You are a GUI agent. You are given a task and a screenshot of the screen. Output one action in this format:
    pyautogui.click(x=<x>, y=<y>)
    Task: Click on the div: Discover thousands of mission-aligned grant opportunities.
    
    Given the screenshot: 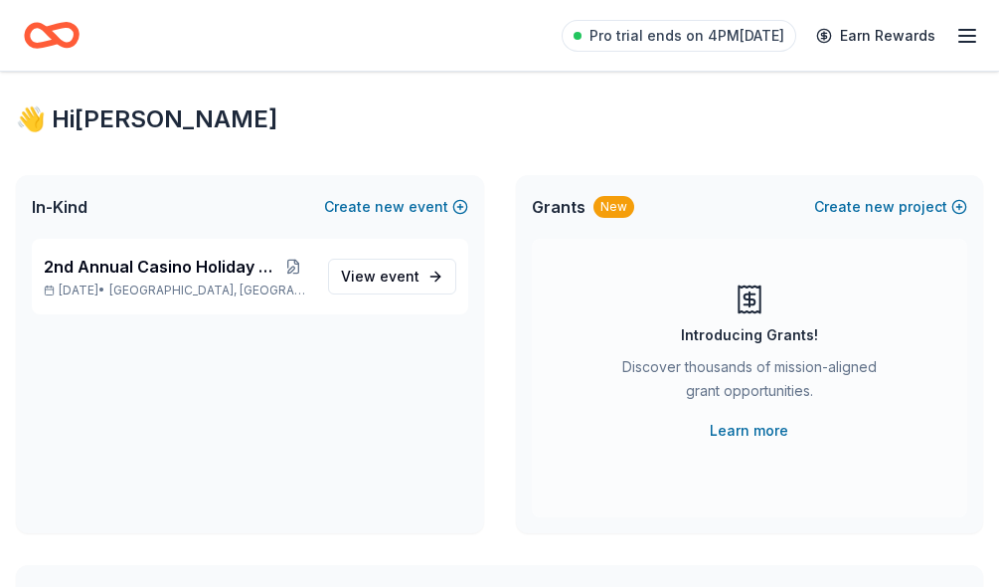 What is the action you would take?
    pyautogui.click(x=750, y=383)
    